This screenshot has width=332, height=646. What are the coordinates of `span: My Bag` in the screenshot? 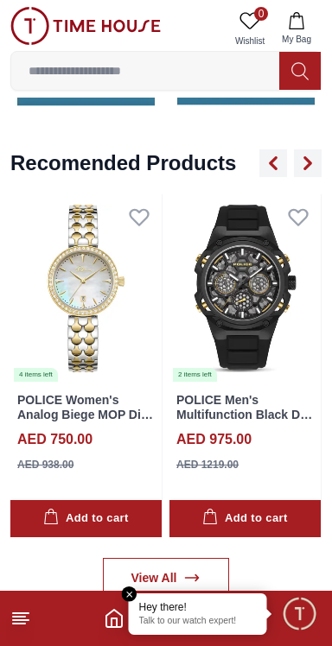 It's located at (296, 39).